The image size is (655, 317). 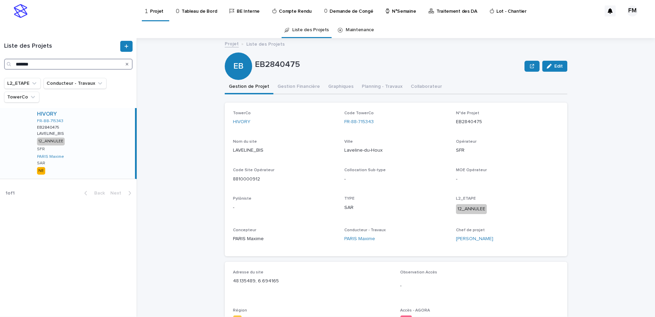 I want to click on p: 48.135489, 6.694165, so click(x=313, y=281).